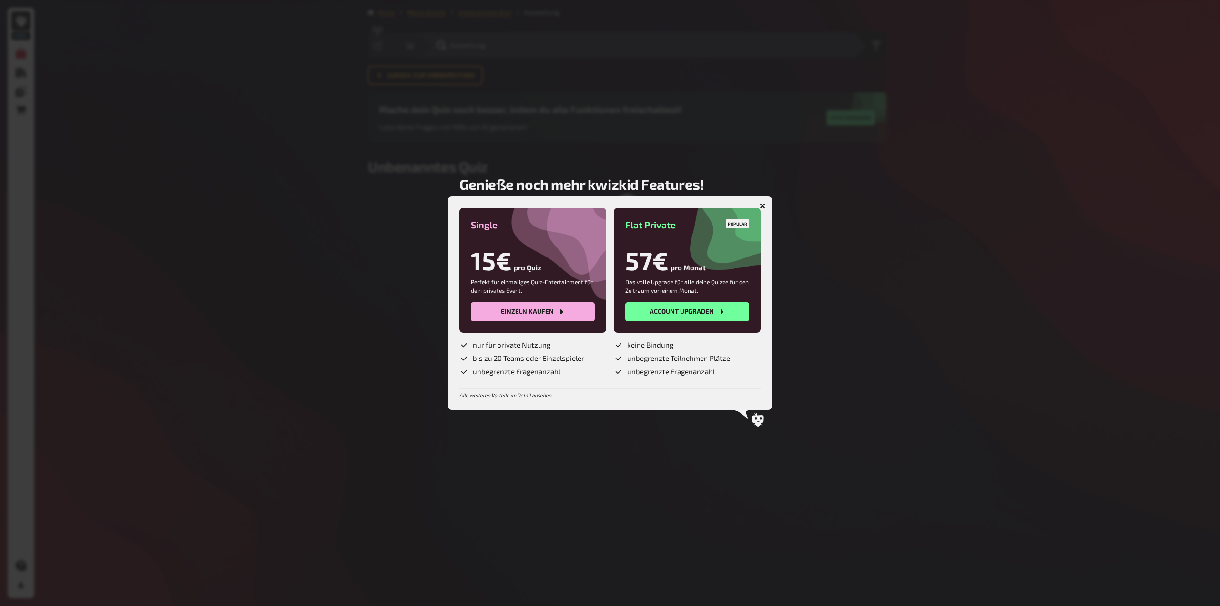 The image size is (1220, 606). Describe the element at coordinates (529, 358) in the screenshot. I see `span: bis zu 20 Teams oder Einzelspieler` at that location.